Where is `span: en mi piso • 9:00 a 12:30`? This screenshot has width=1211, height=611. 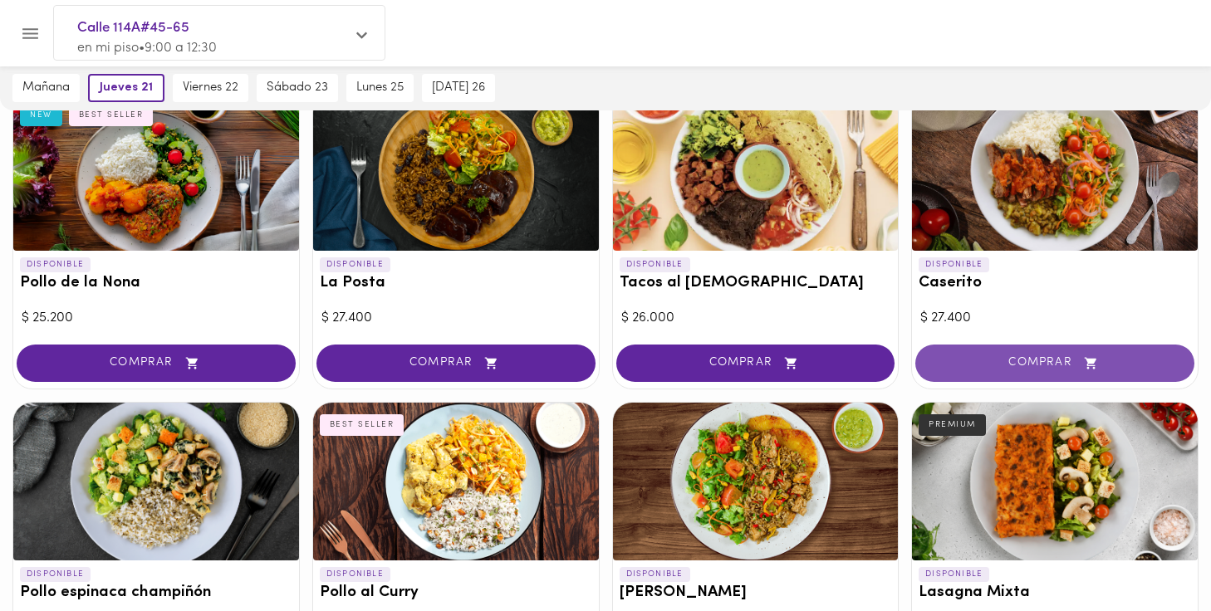
span: en mi piso • 9:00 a 12:30 is located at coordinates (147, 48).